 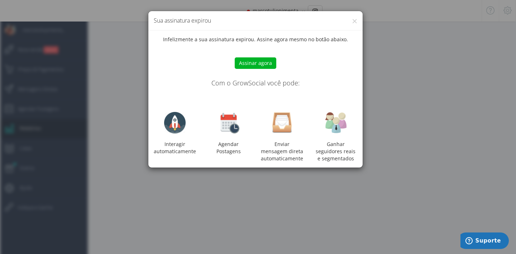 I want to click on div: Interagir automaticamente, so click(x=175, y=133).